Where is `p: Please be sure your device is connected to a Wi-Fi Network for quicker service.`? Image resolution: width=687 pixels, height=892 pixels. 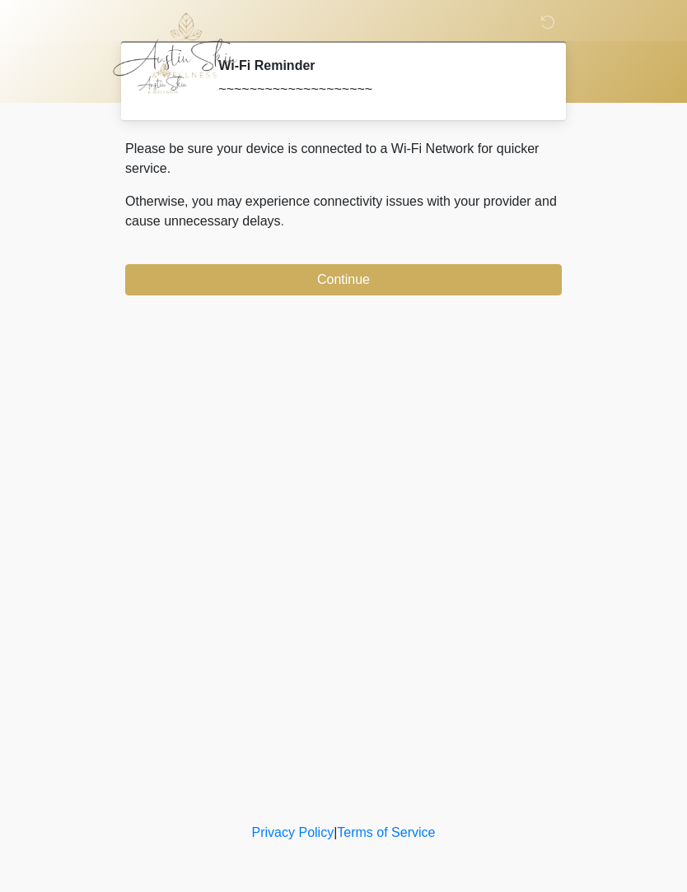 p: Please be sure your device is connected to a Wi-Fi Network for quicker service. is located at coordinates (343, 159).